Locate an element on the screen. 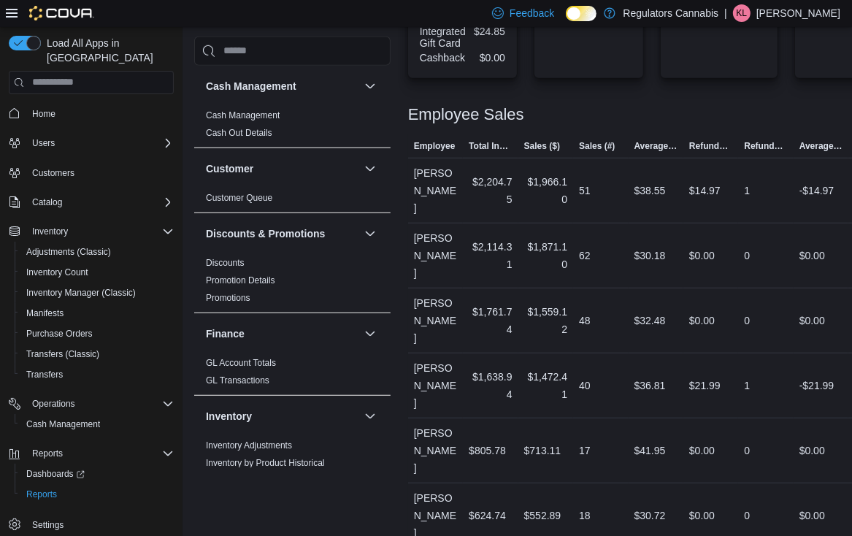 This screenshot has width=852, height=536. a: Promotion Details is located at coordinates (240, 280).